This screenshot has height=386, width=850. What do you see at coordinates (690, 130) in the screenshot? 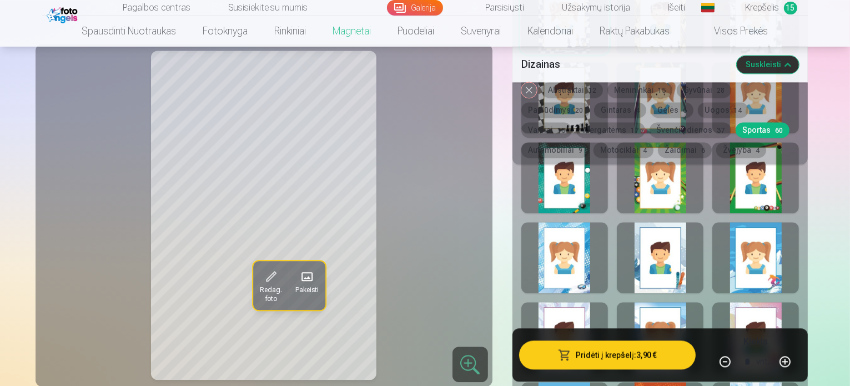
I see `button: Švenčių dienos37` at bounding box center [690, 130].